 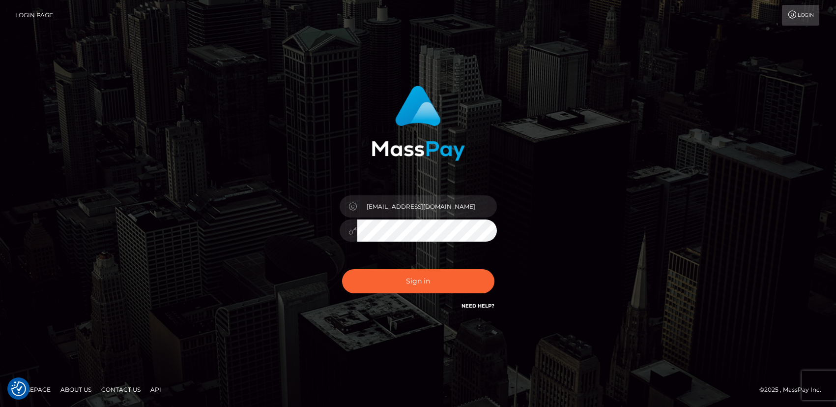 What do you see at coordinates (32, 389) in the screenshot?
I see `a: Homepage` at bounding box center [32, 389].